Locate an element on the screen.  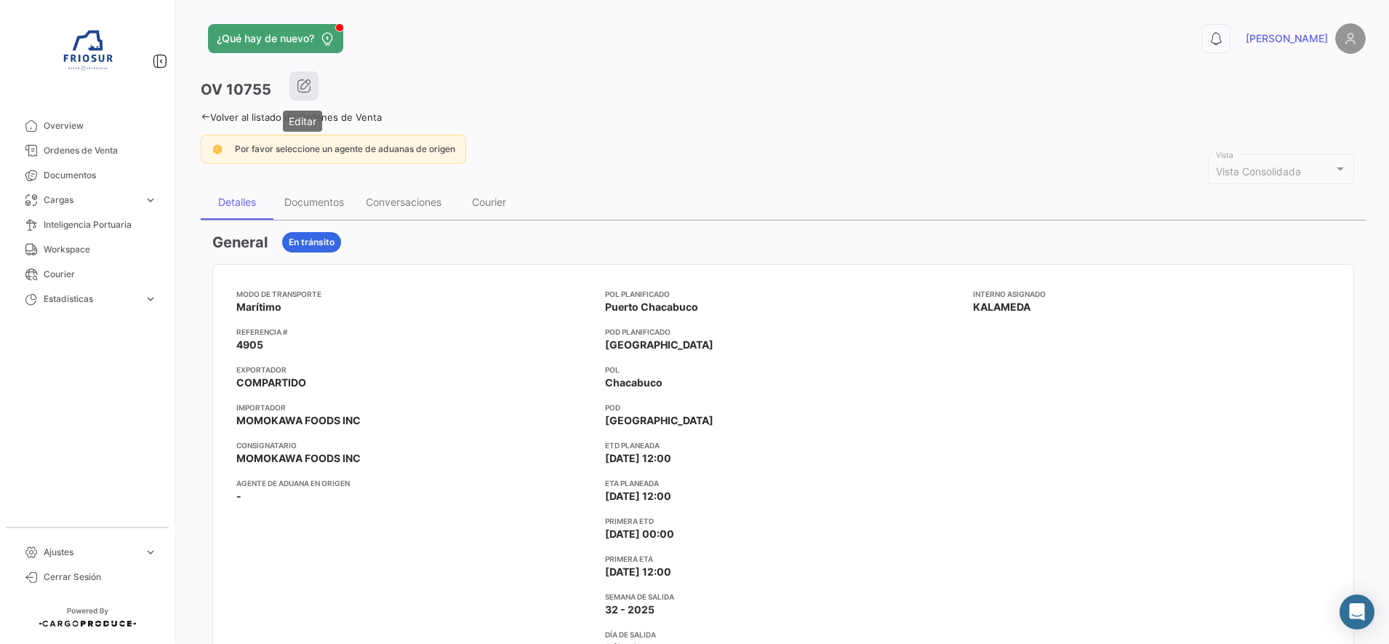
span: COMPARTIDO is located at coordinates (271, 383).